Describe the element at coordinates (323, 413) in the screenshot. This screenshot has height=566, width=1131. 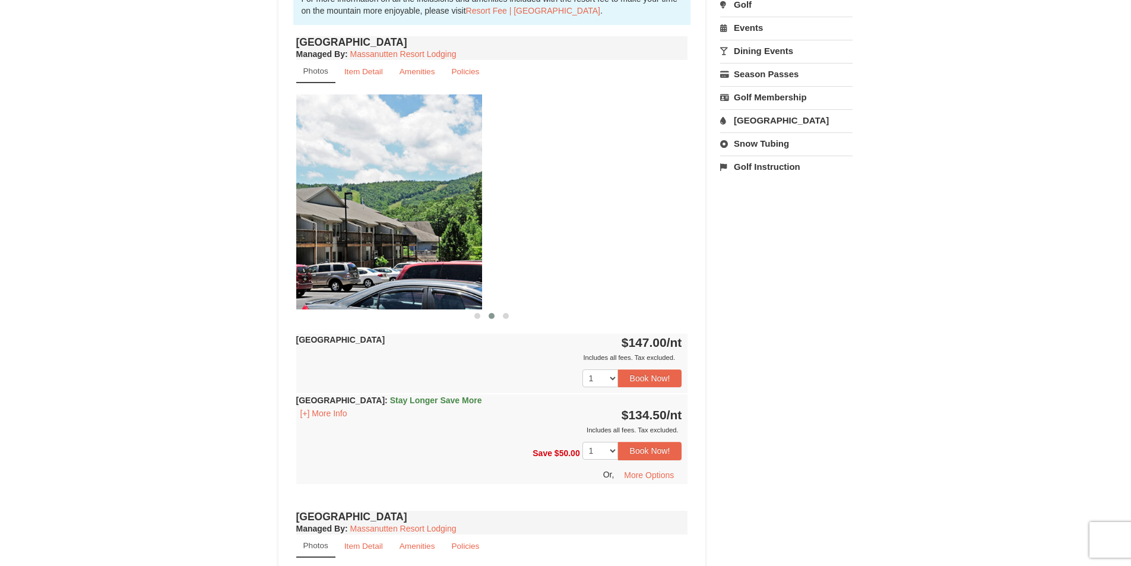
I see `button: [+] More Info` at that location.